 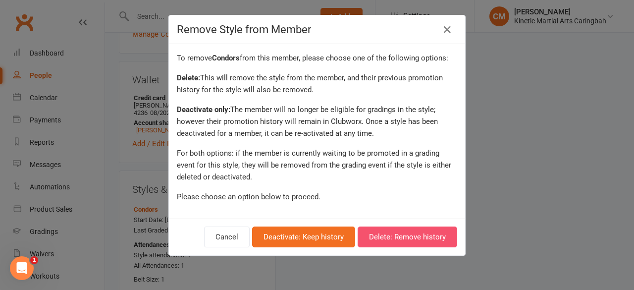 I want to click on strong: Condors, so click(x=226, y=58).